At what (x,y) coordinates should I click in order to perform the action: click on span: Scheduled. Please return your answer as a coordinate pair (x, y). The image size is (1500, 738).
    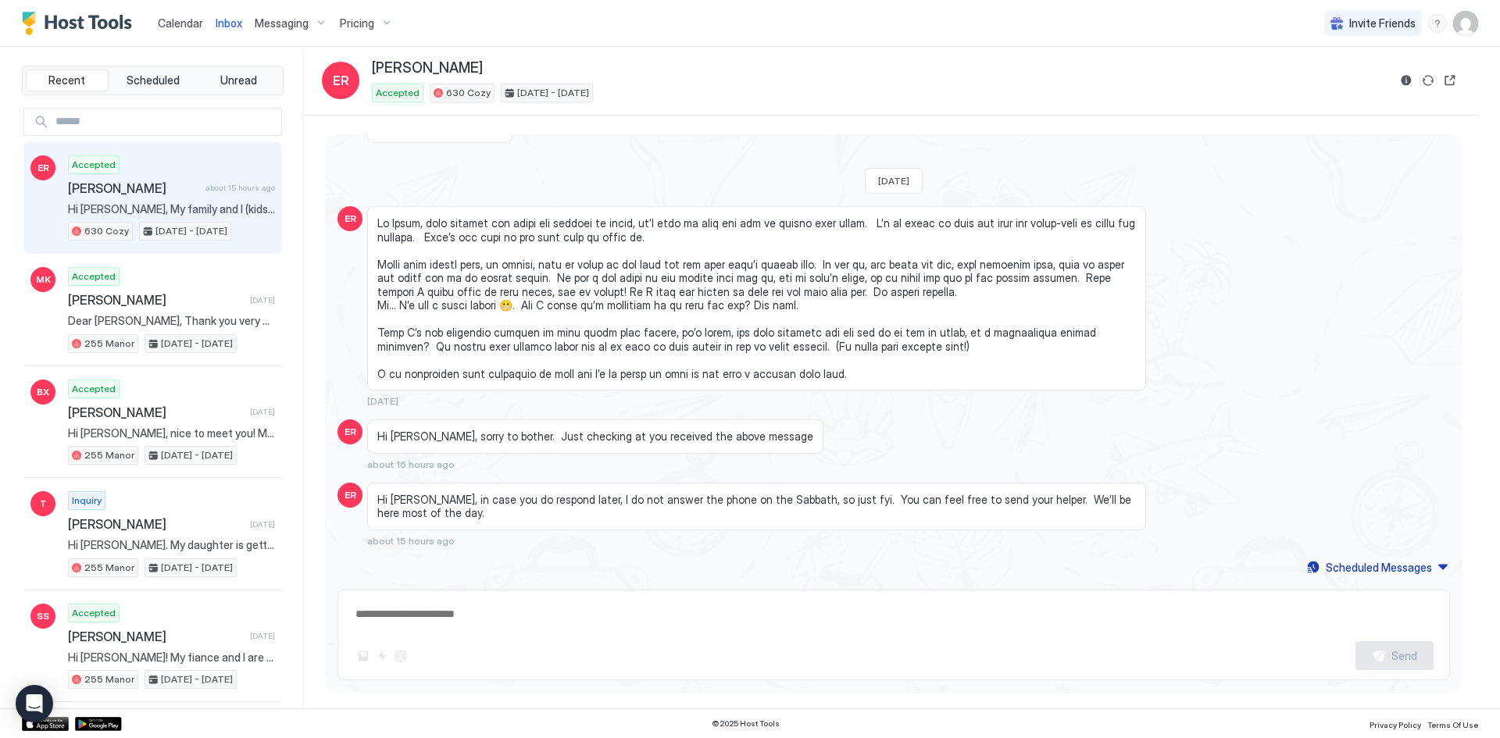
    Looking at the image, I should click on (153, 80).